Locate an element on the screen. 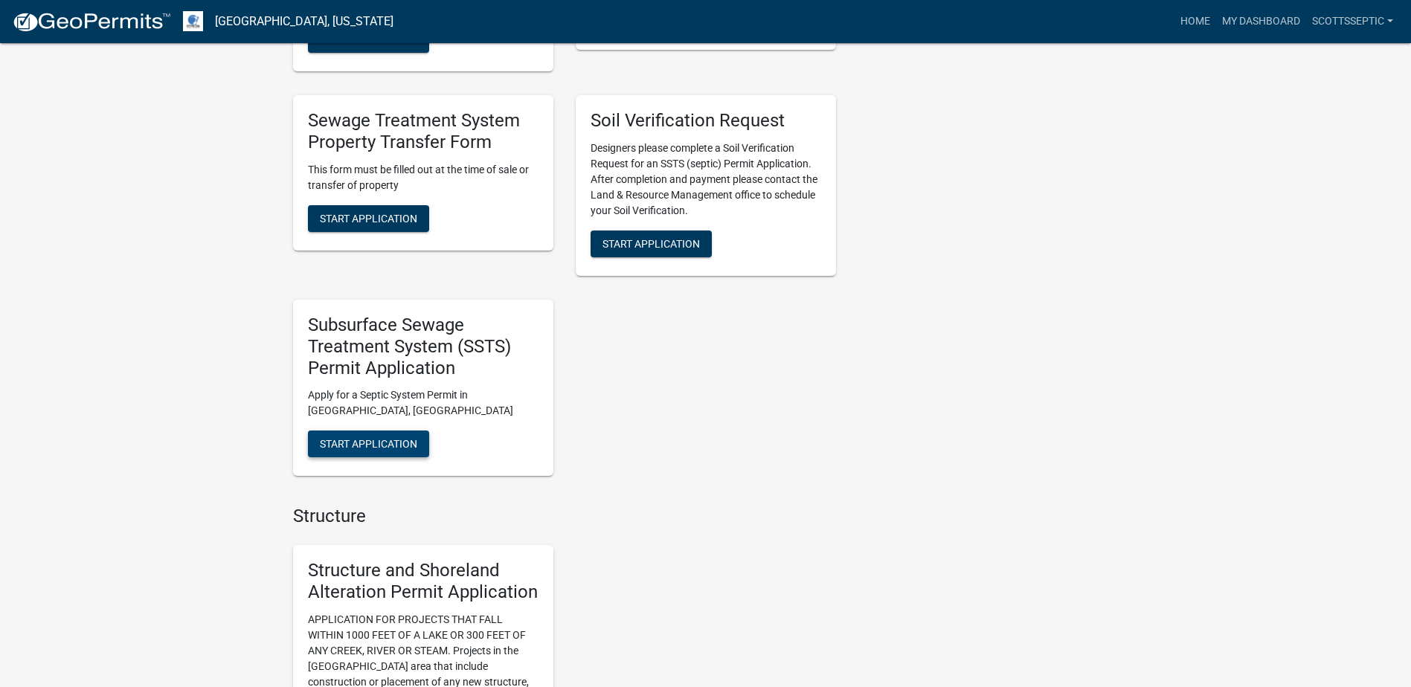 The width and height of the screenshot is (1411, 687). h5: Soil Verification Request is located at coordinates (706, 120).